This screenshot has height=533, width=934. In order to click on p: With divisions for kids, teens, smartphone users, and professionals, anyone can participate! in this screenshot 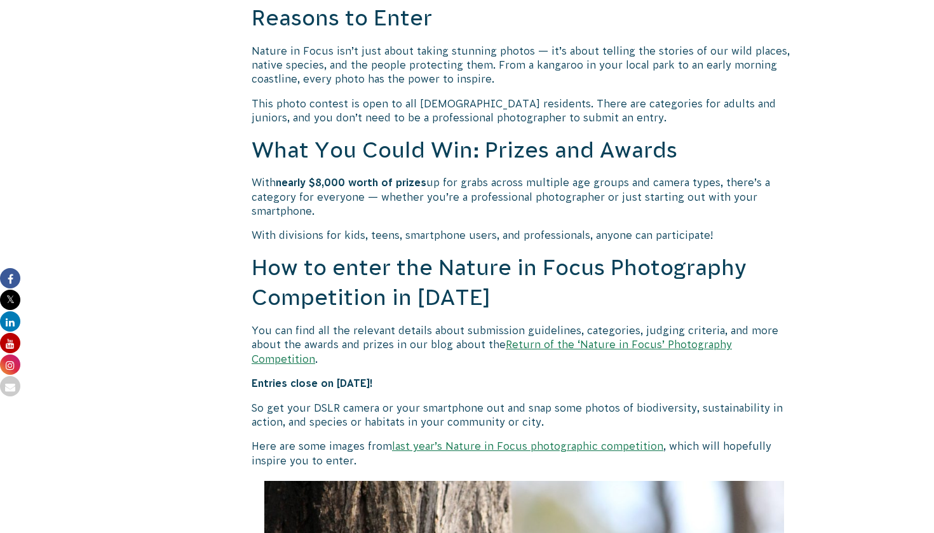, I will do `click(524, 235)`.